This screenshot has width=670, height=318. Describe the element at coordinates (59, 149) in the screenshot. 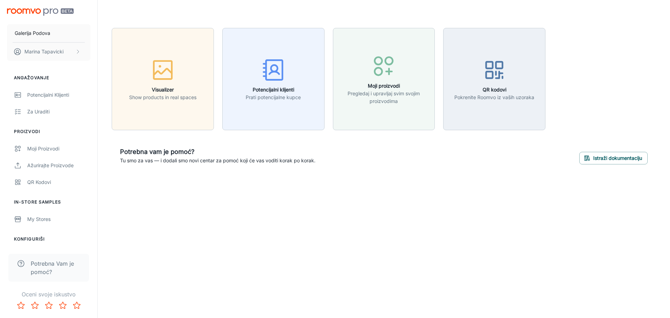

I see `div: Moji proizvodi` at that location.